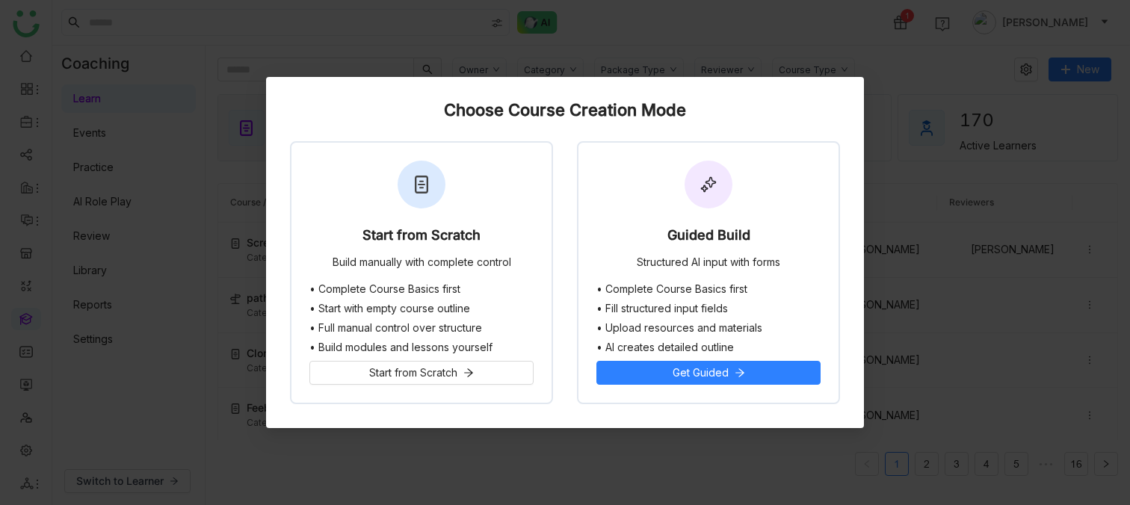  I want to click on span: Get Guided, so click(700, 373).